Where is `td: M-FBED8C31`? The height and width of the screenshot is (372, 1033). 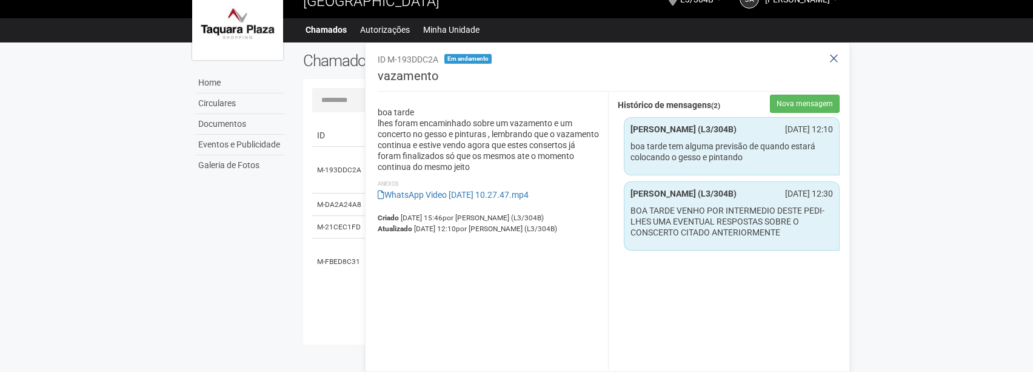 td: M-FBED8C31 is located at coordinates (340, 261).